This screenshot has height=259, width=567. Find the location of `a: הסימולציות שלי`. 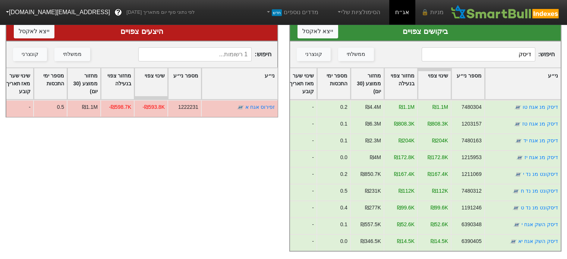

a: הסימולציות שלי is located at coordinates (358, 12).